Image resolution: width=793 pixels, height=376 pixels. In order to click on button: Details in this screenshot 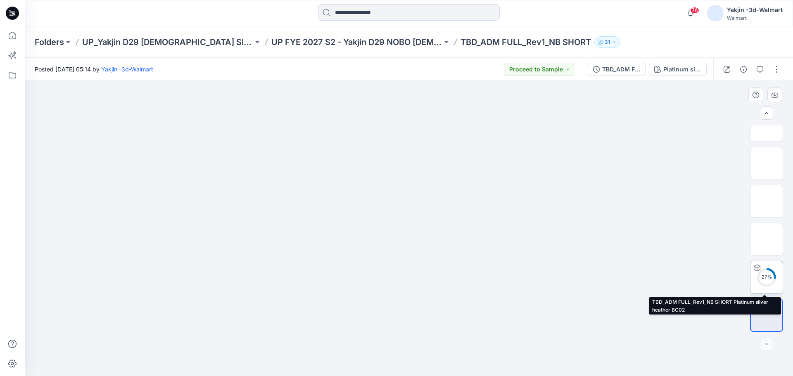, I will do `click(744, 69)`.